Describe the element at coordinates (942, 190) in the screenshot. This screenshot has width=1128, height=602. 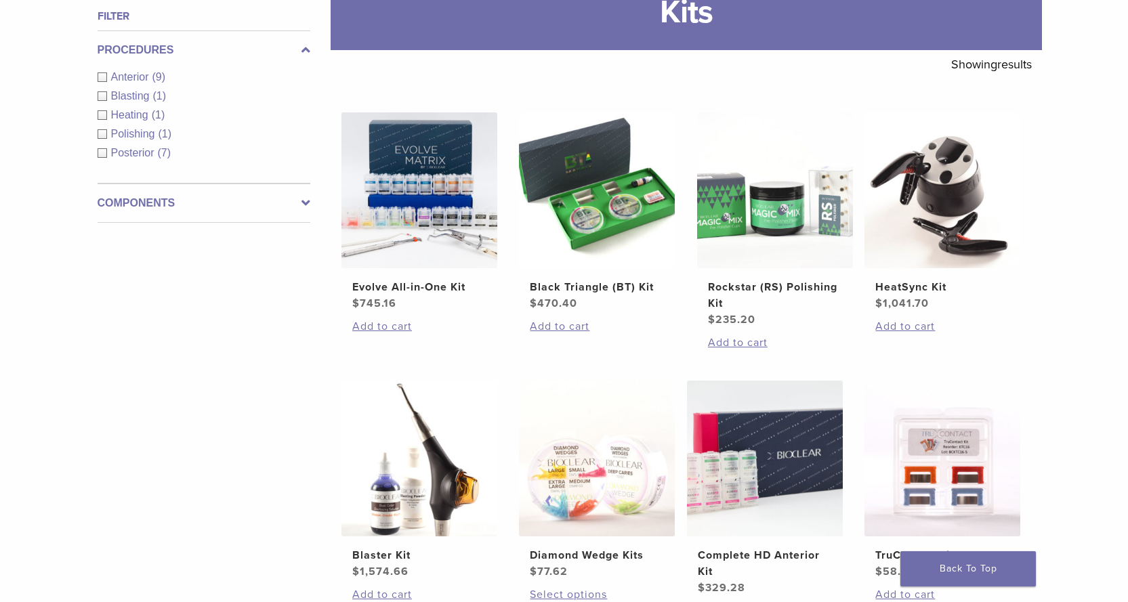
I see `img: HeatSync Kit` at that location.